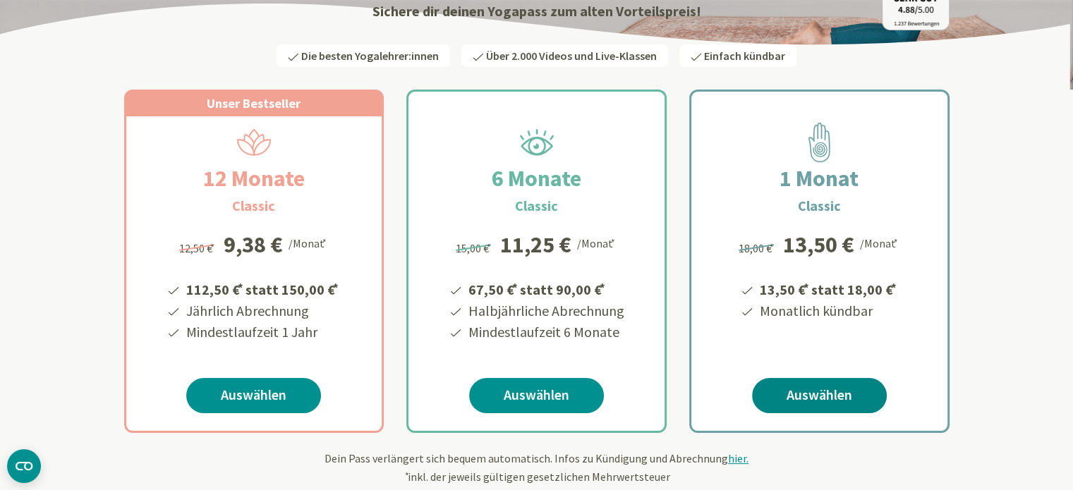 This screenshot has height=490, width=1073. I want to click on span: 12,50 €, so click(197, 248).